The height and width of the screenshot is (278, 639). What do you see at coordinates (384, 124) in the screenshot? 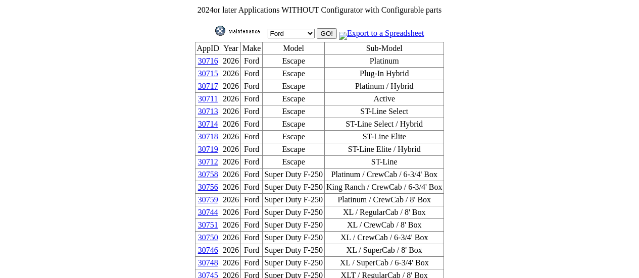
I see `td: ST-Line Select / Hybrid` at bounding box center [384, 124].